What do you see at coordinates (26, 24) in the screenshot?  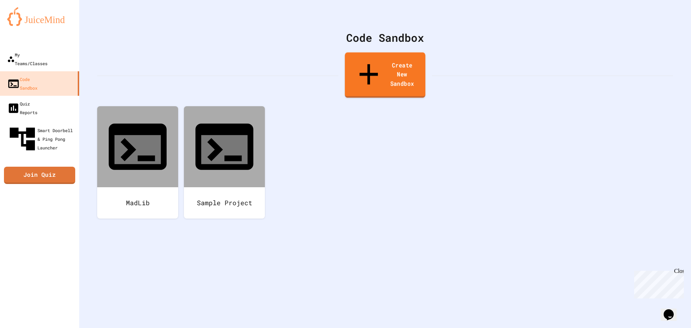 I see `div: Chat with us now!Close` at bounding box center [26, 24].